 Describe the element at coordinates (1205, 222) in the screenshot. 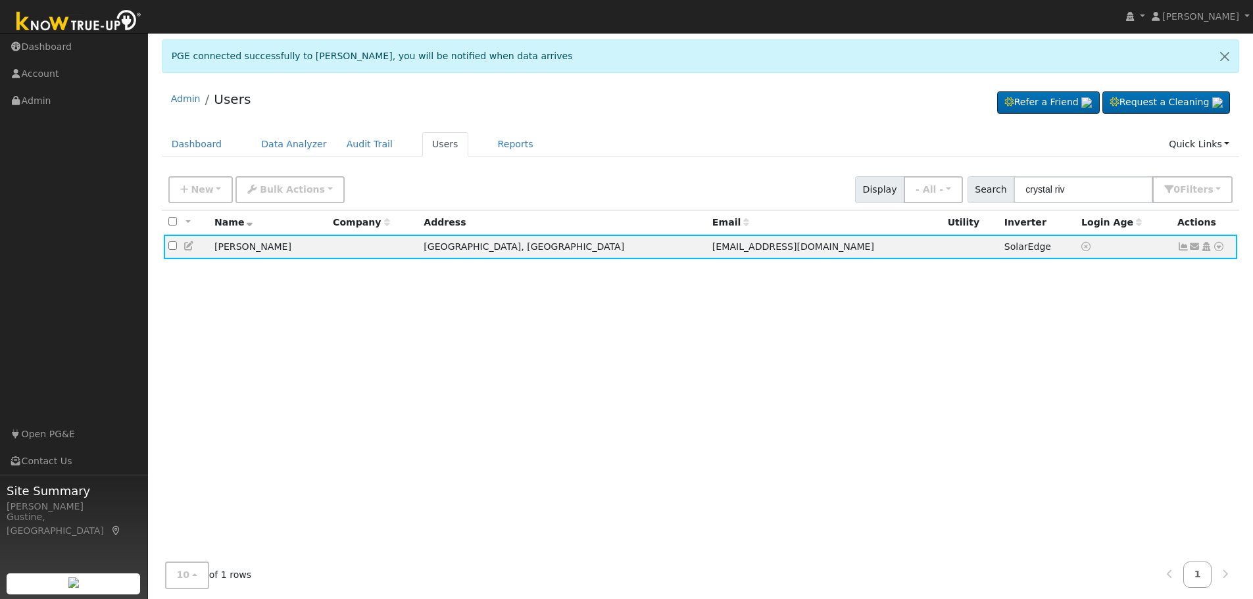

I see `div: Actions` at that location.